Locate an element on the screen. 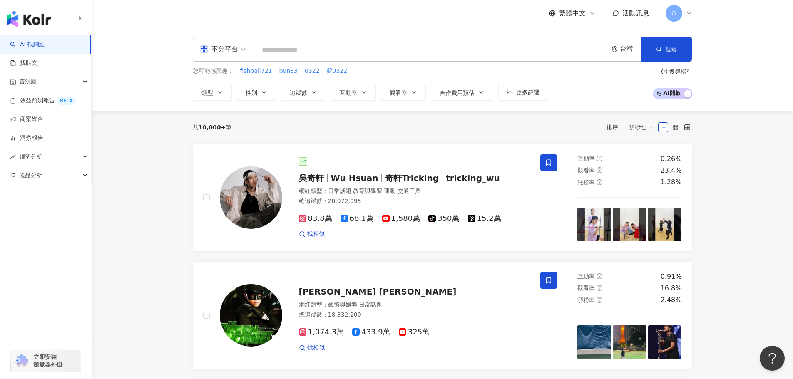  button: 追蹤數 is located at coordinates (304, 92).